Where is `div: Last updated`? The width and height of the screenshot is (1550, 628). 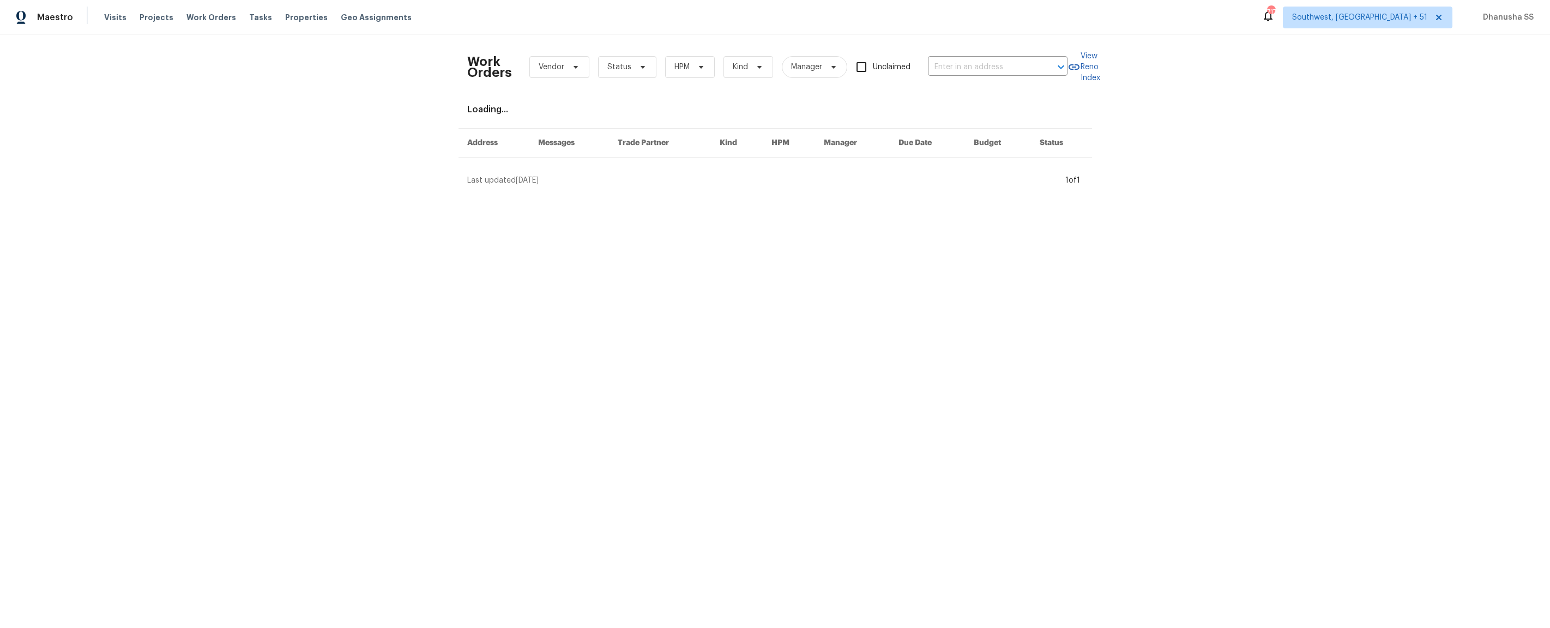 div: Last updated is located at coordinates (765, 181).